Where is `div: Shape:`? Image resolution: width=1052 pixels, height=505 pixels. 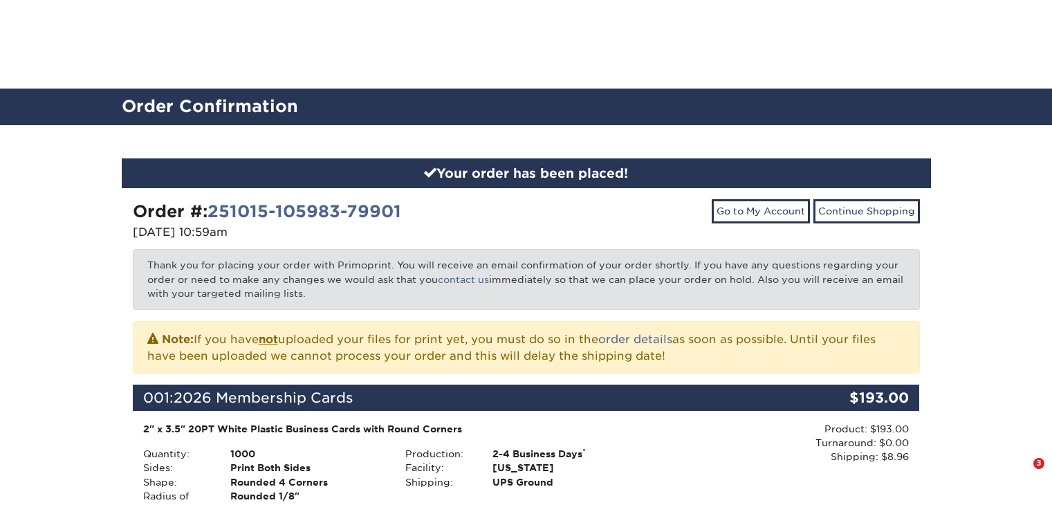 div: Shape: is located at coordinates (176, 482).